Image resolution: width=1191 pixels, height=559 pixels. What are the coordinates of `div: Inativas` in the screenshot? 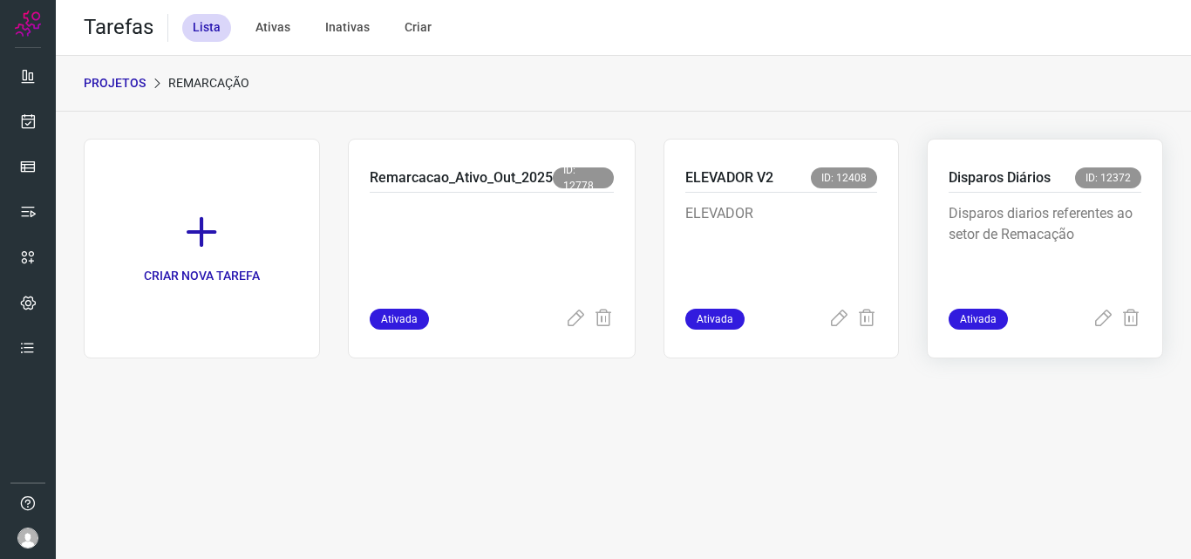 It's located at (347, 28).